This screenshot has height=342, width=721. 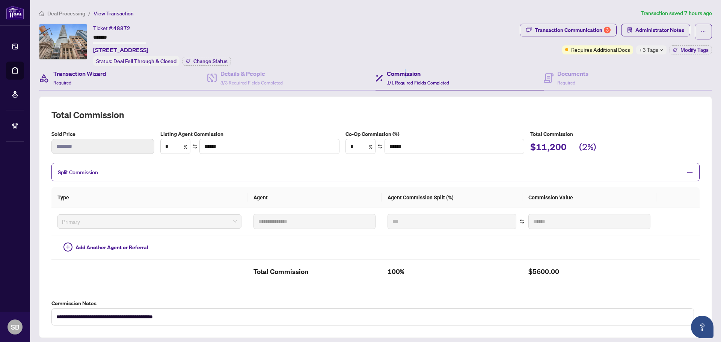 What do you see at coordinates (106, 247) in the screenshot?
I see `button: Add Another Agent or Referral` at bounding box center [106, 247].